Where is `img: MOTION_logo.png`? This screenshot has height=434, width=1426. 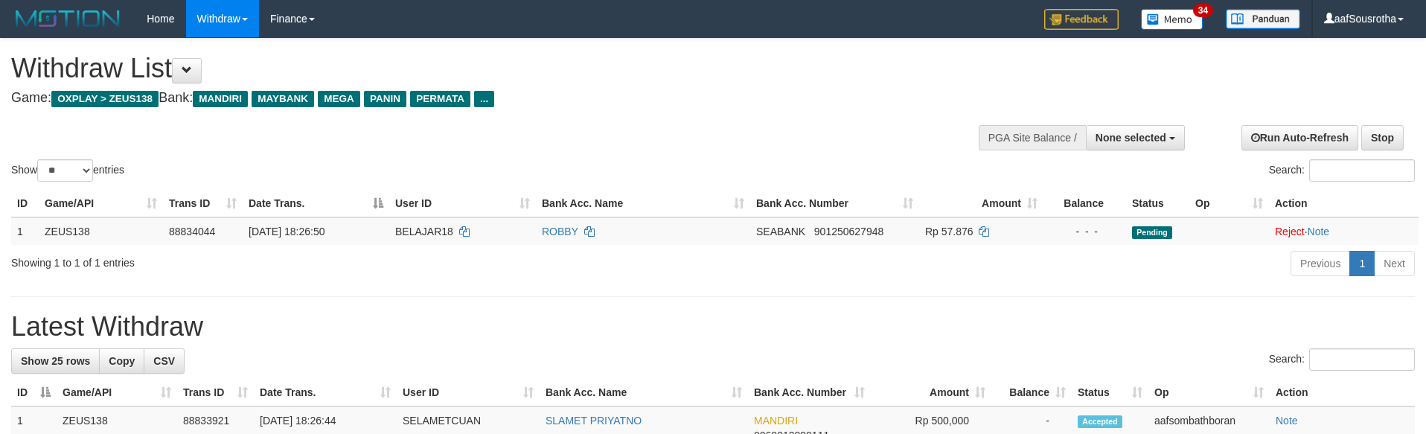 img: MOTION_logo.png is located at coordinates (68, 19).